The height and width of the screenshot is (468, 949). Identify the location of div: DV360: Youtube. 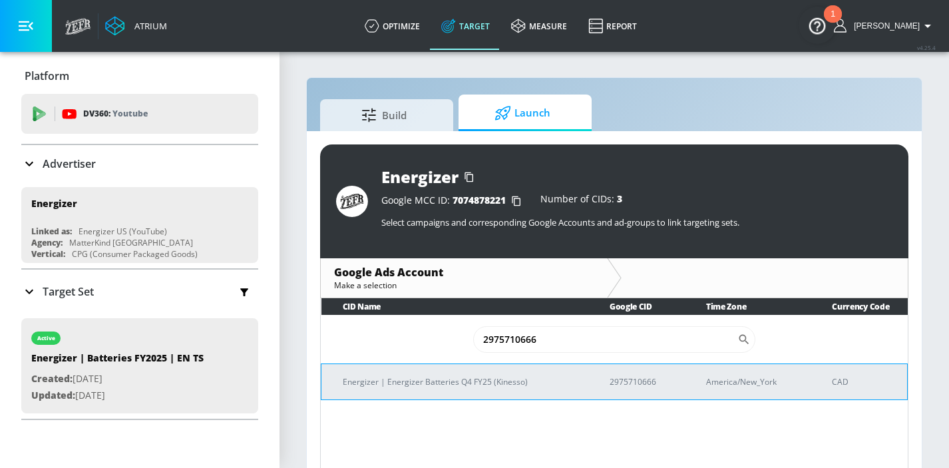
(140, 114).